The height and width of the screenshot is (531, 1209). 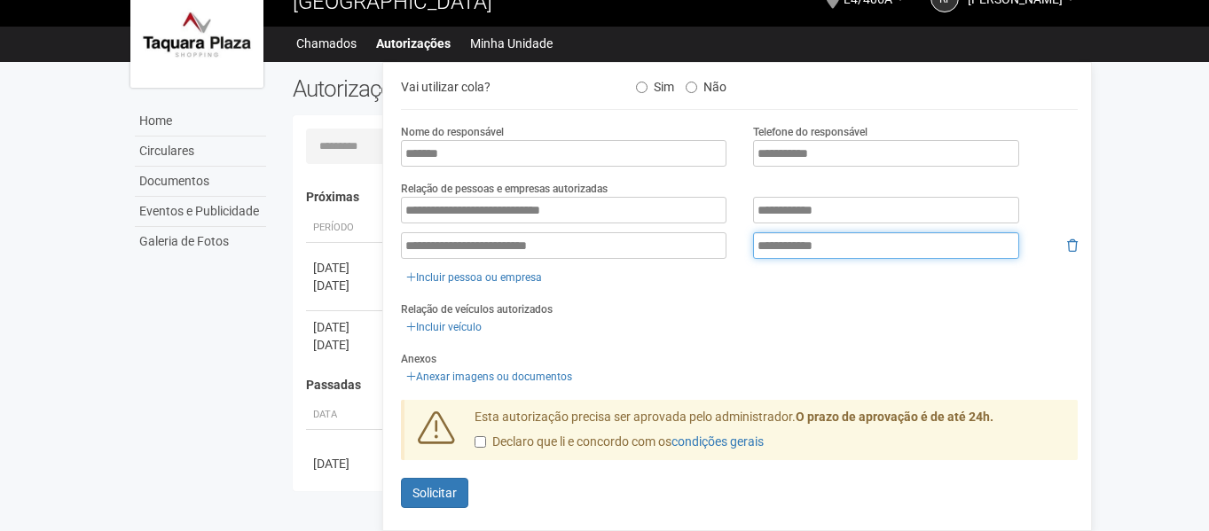 What do you see at coordinates (686, 385) in the screenshot?
I see `h4: Passadas` at bounding box center [686, 385].